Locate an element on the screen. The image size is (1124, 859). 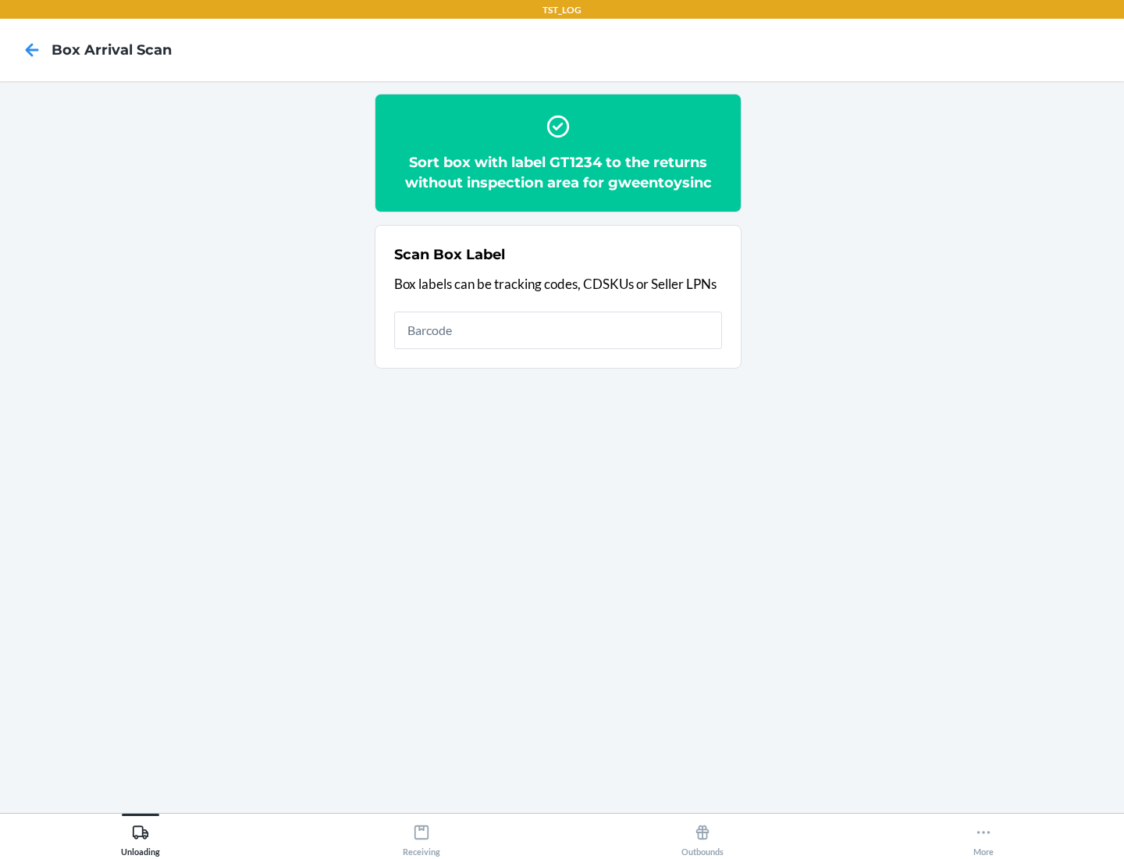
p: TST_LOG is located at coordinates (562, 10).